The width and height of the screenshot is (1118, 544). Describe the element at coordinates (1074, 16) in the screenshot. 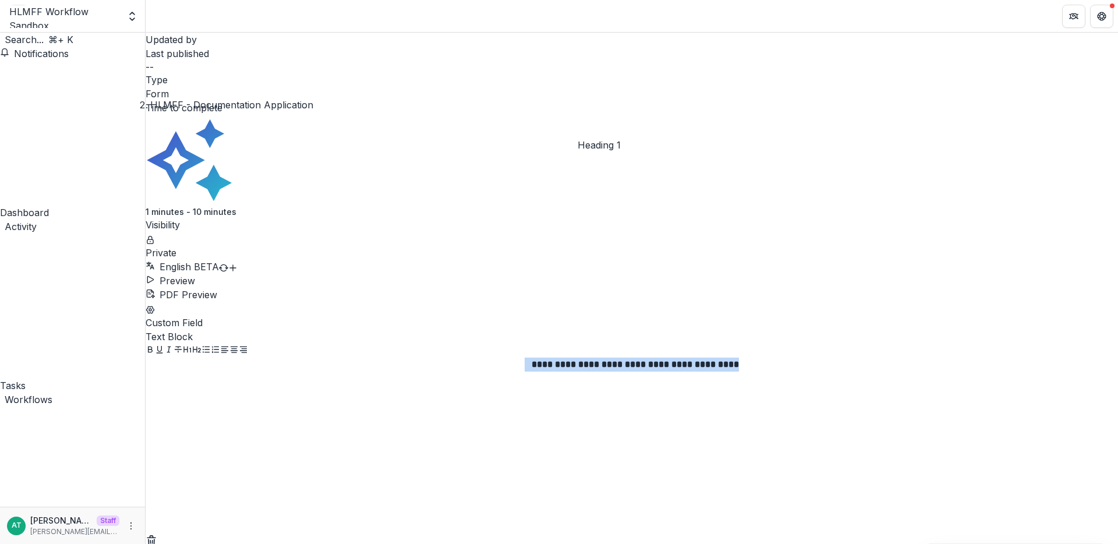

I see `button: Partners` at that location.